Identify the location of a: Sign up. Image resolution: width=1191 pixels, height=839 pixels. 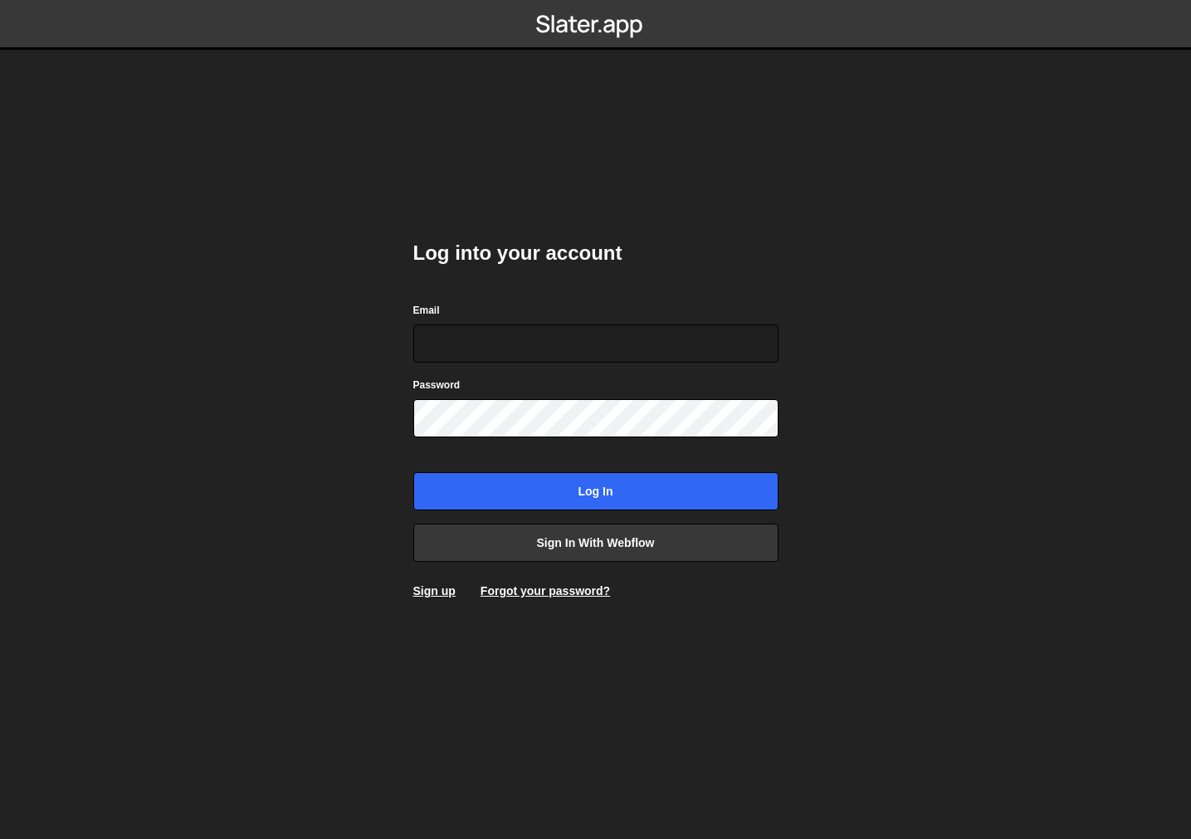
(434, 591).